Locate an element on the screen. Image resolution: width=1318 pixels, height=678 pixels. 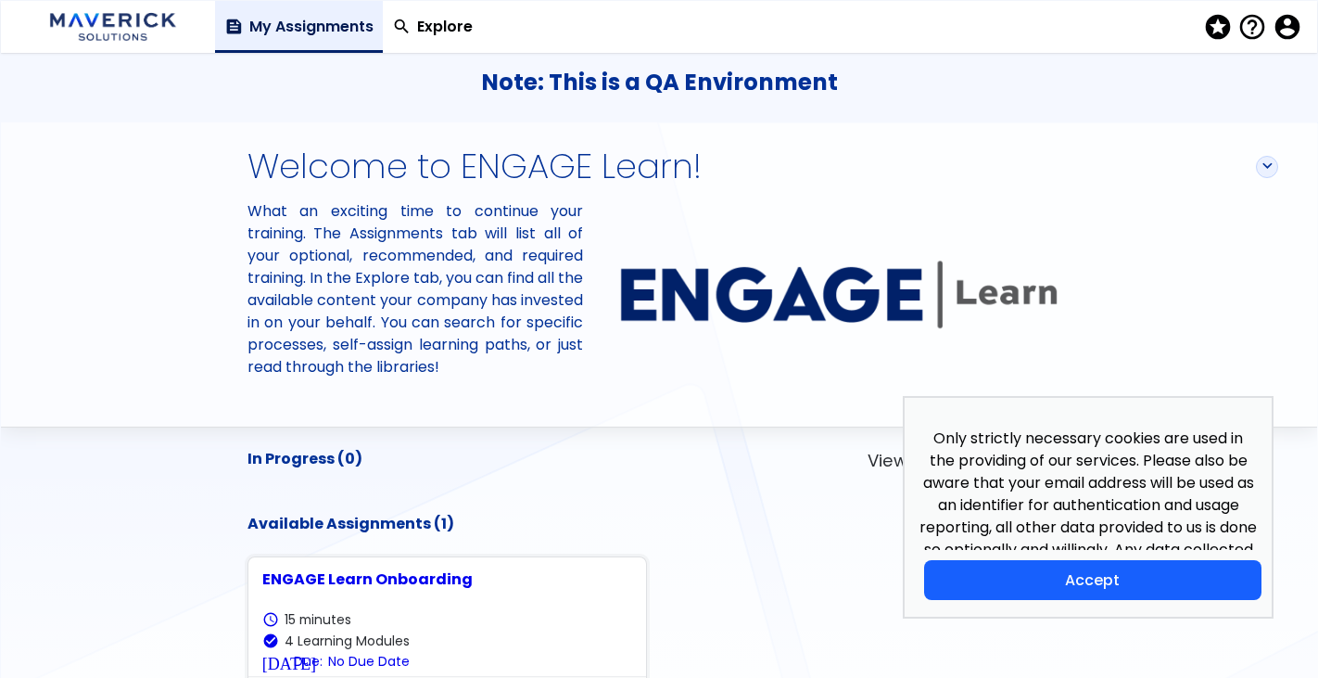
a: Explore is located at coordinates (432, 27).